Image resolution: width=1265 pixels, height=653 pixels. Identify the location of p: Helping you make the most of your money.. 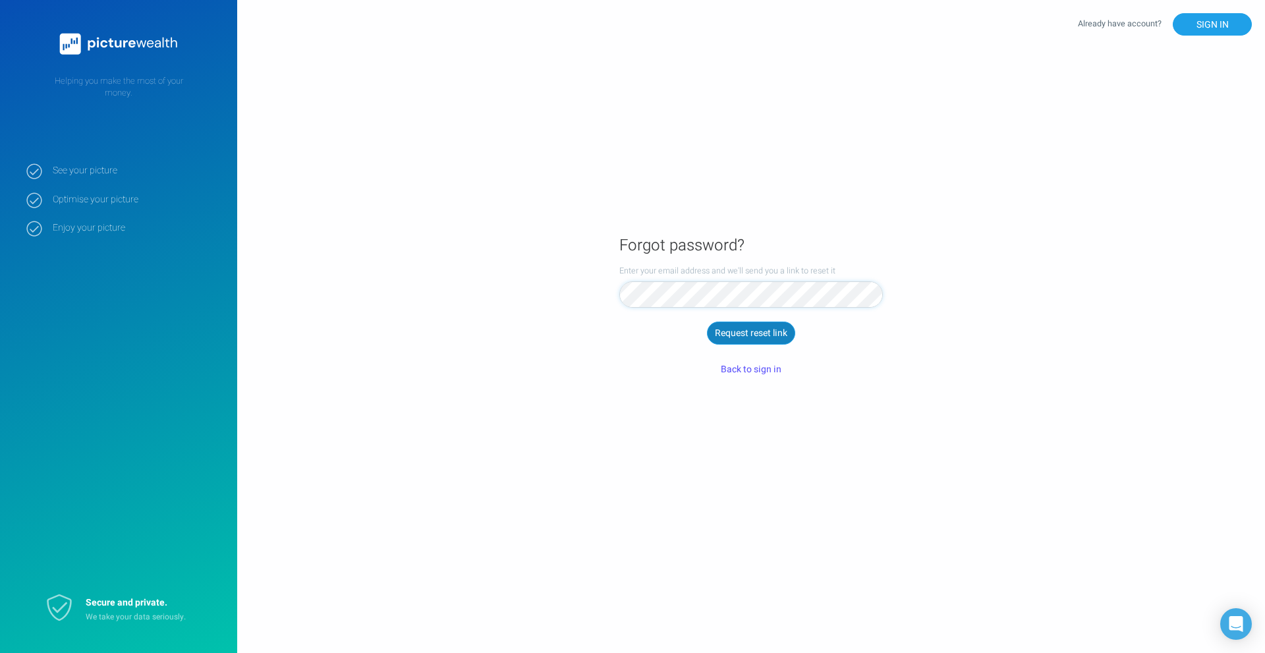
(119, 87).